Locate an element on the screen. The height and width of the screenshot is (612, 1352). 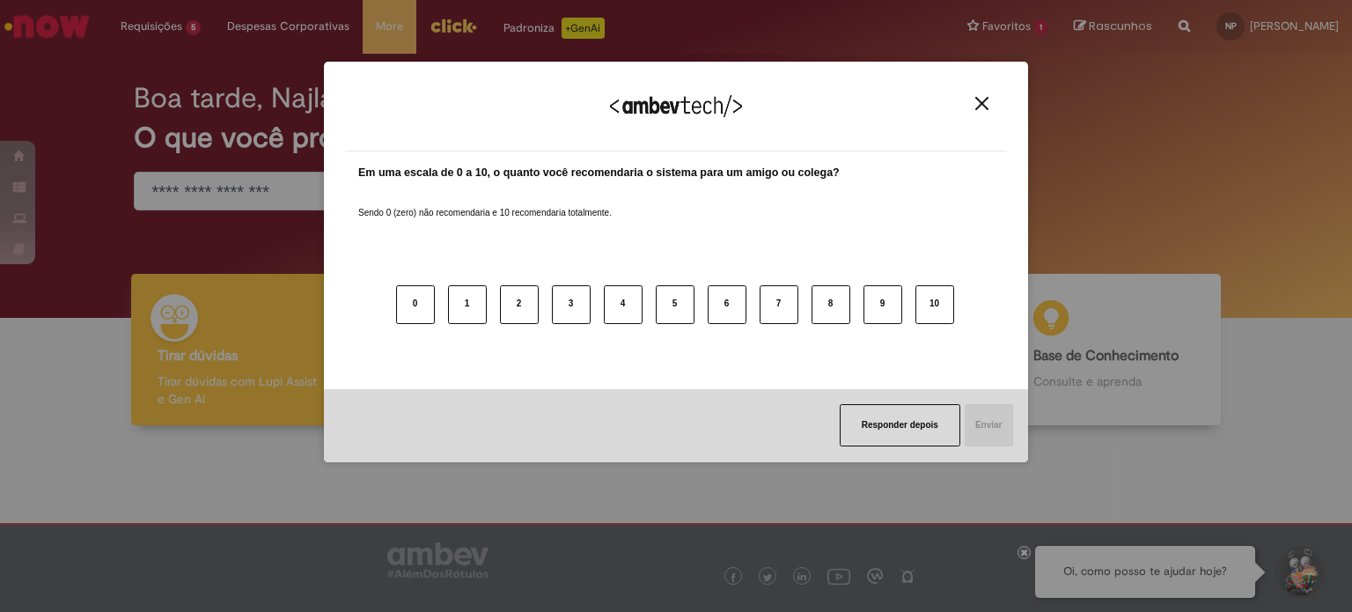
button: 10 is located at coordinates (935, 304).